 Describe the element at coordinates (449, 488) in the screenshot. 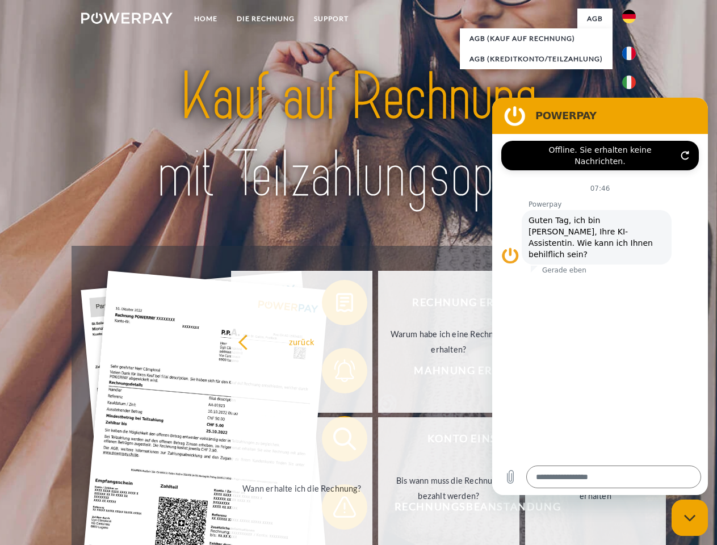

I see `div: Bis wann muss die Rechnung bezahlt werden?` at that location.